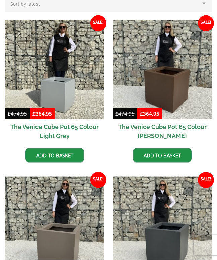 Image resolution: width=217 pixels, height=260 pixels. Describe the element at coordinates (55, 82) in the screenshot. I see `a: Sale! The Venice Cube Pot 65 Colour Light Grey` at that location.